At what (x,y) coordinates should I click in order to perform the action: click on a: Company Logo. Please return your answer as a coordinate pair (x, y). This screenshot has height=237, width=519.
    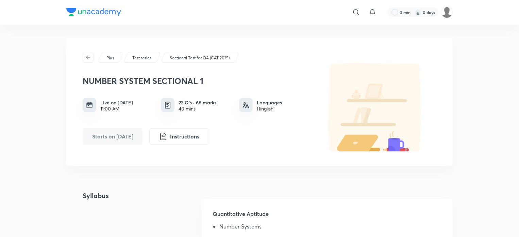
    Looking at the image, I should click on (94, 12).